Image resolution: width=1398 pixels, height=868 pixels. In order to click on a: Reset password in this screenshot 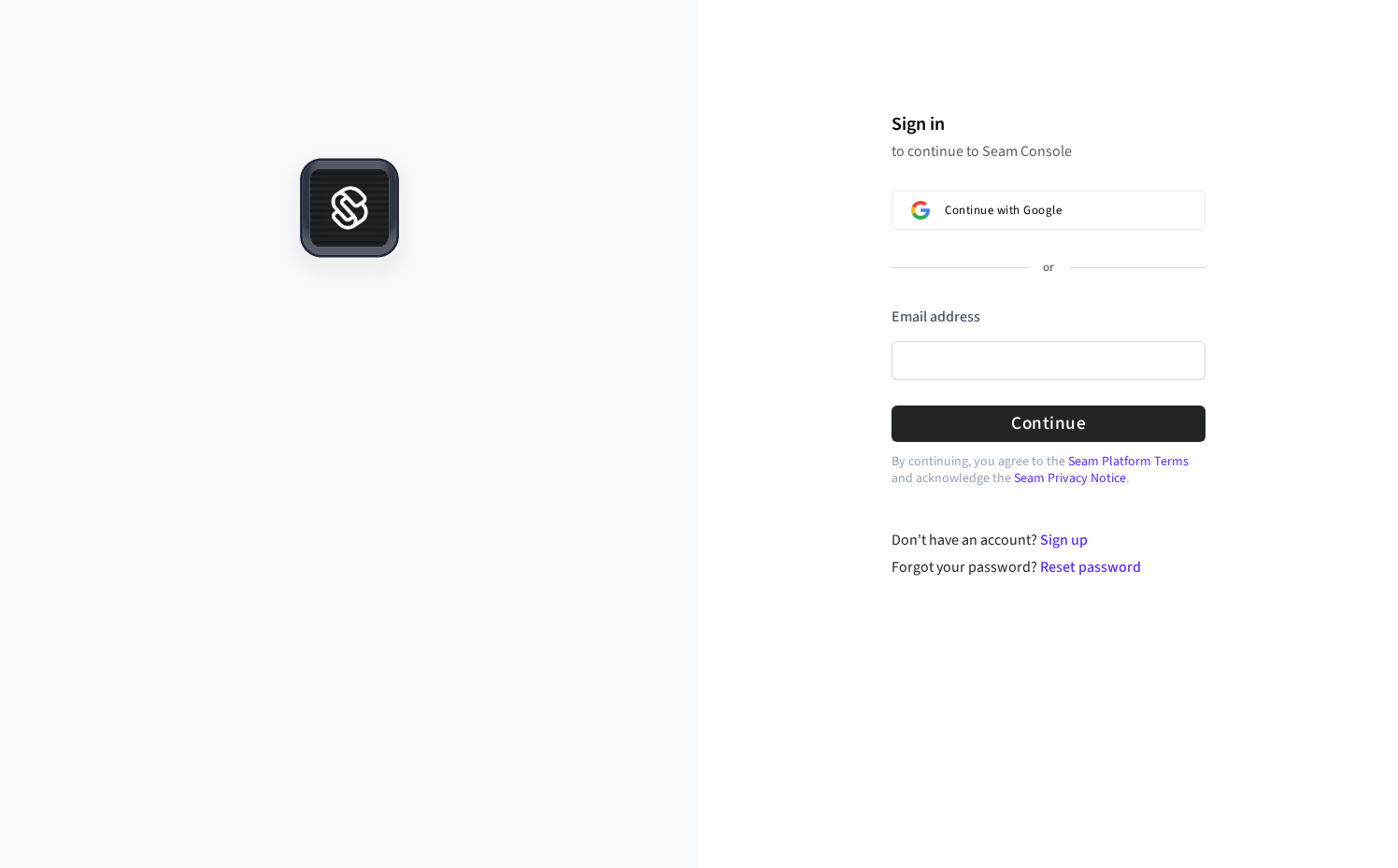, I will do `click(1091, 567)`.